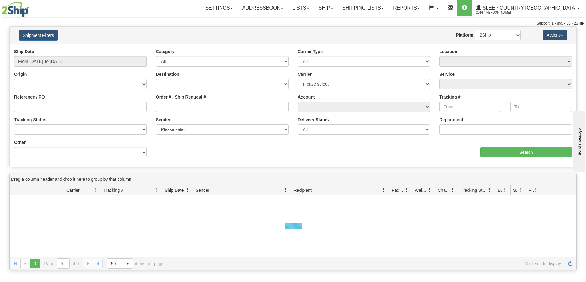  What do you see at coordinates (451, 120) in the screenshot?
I see `label: Department` at bounding box center [451, 120].